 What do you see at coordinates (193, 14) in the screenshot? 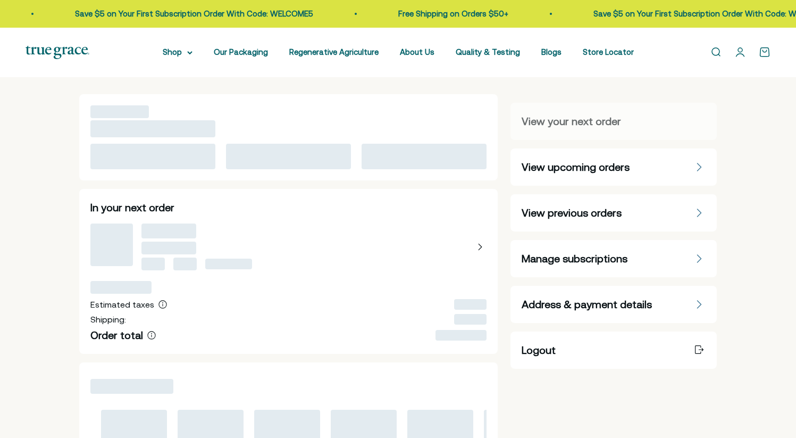
I see `p: Save $5 on Your First Subscription Order With Code: WELCOME5` at bounding box center [193, 14].